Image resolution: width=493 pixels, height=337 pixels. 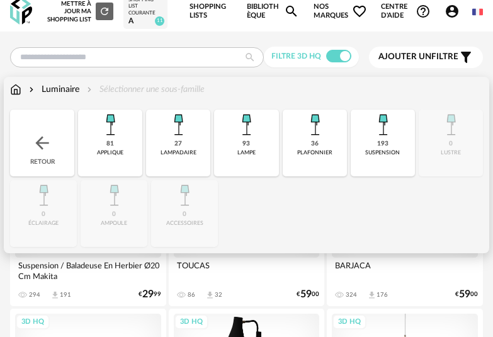 What do you see at coordinates (110, 144) in the screenshot?
I see `div: 81` at bounding box center [110, 144].